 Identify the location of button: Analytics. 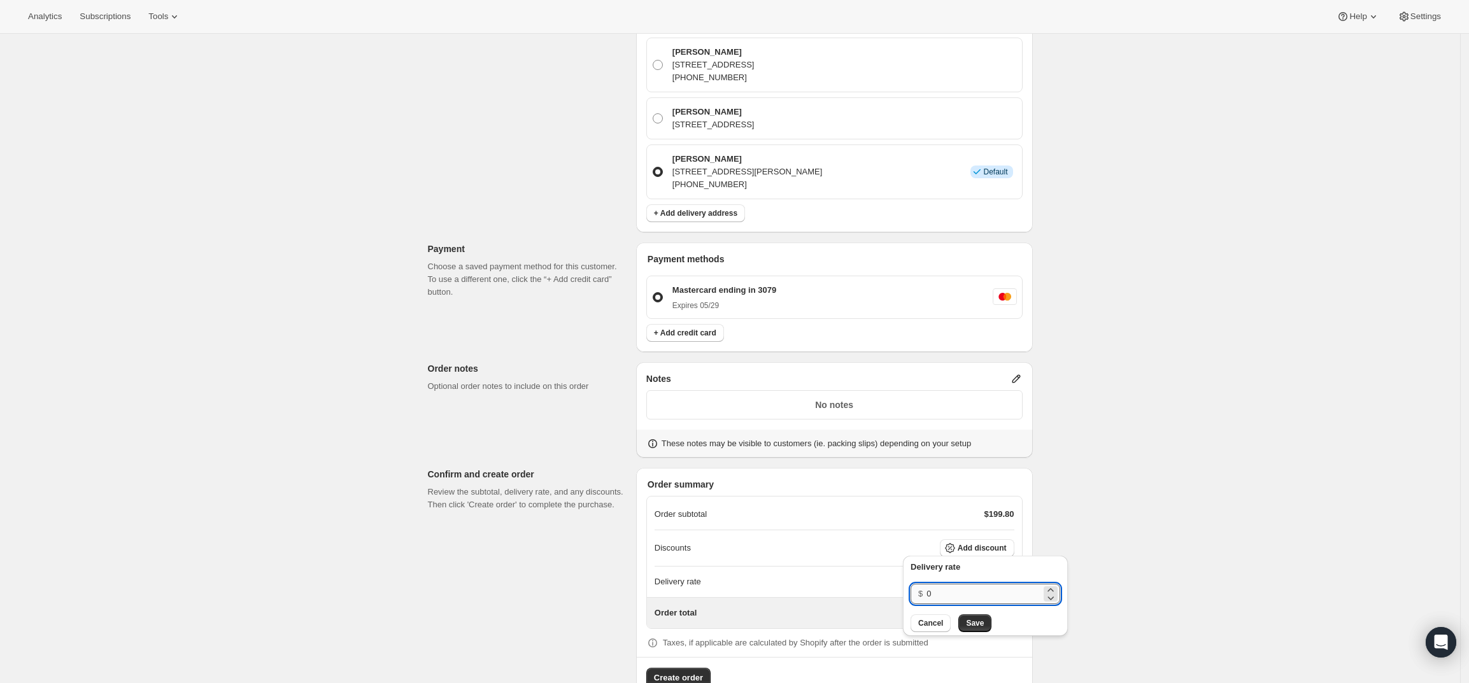
(45, 17).